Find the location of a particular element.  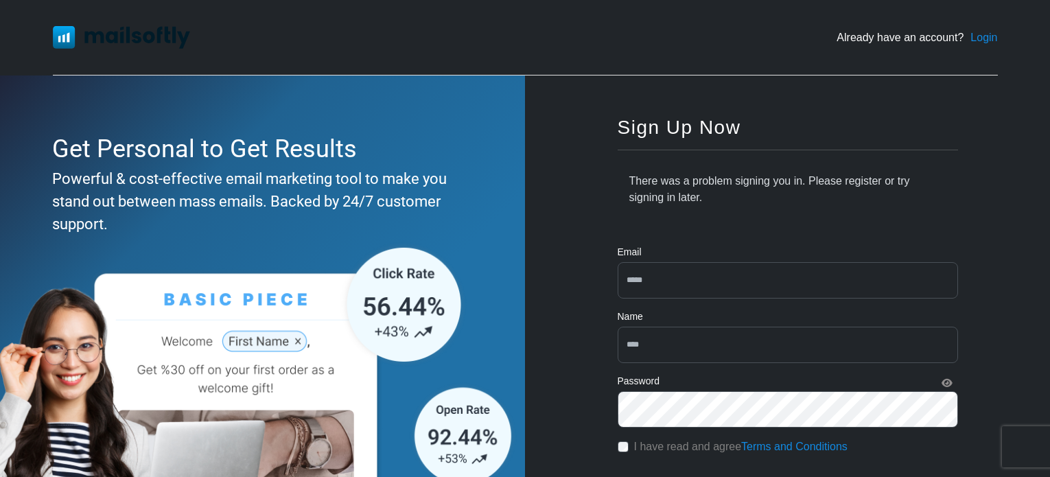

div: Already have an account? is located at coordinates (917, 38).